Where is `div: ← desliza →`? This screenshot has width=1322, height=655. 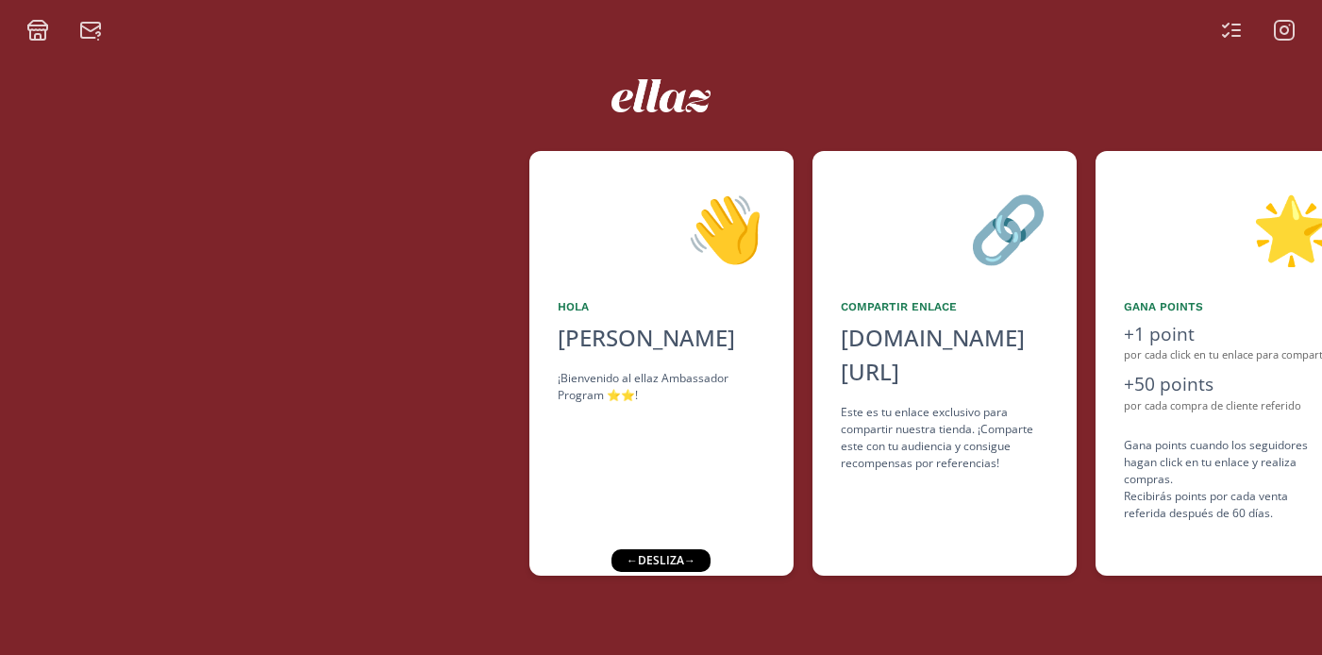
div: ← desliza → is located at coordinates (661, 561).